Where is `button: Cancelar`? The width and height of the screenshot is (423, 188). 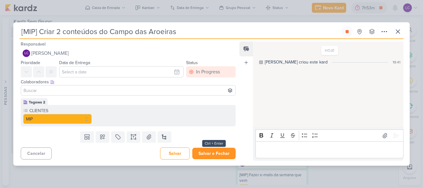 button: Cancelar is located at coordinates (36, 153).